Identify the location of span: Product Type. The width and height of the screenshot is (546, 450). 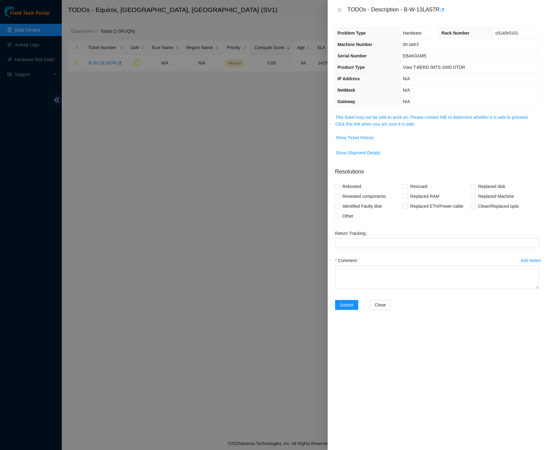
(351, 67).